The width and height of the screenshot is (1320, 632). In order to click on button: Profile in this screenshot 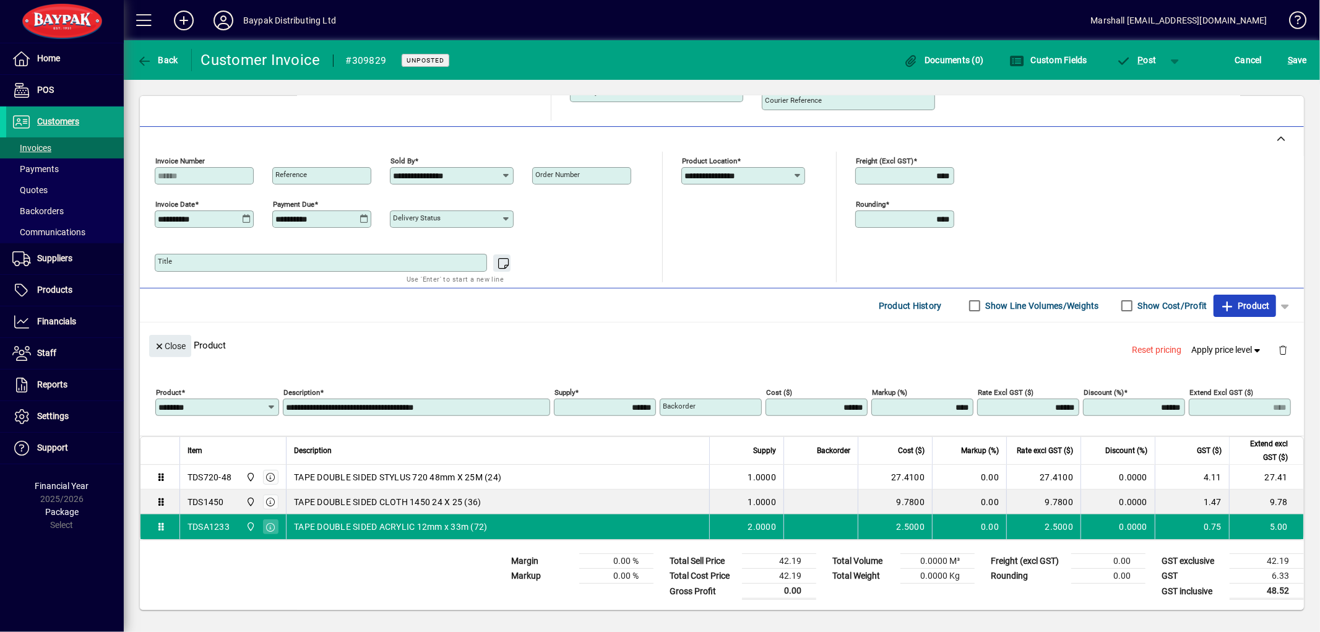, I will do `click(223, 20)`.